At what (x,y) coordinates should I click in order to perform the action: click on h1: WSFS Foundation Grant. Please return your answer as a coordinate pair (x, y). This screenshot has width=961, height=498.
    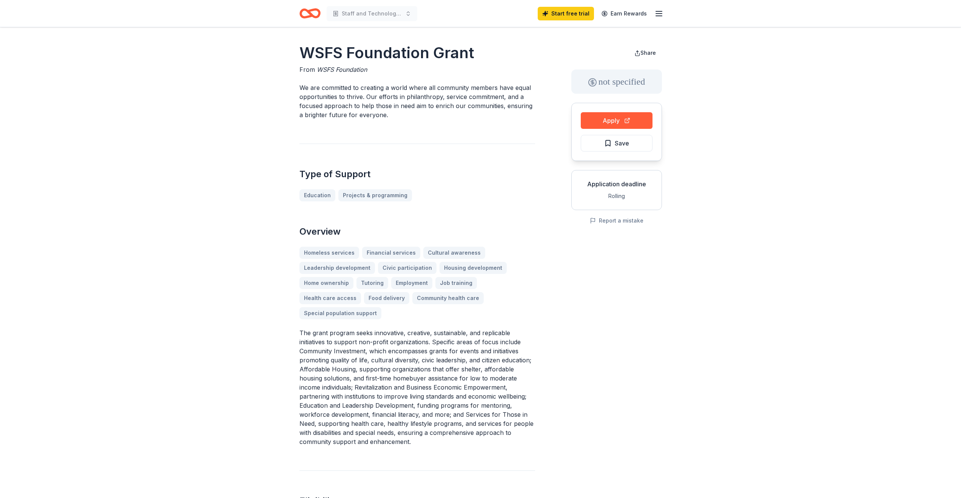
    Looking at the image, I should click on (417, 53).